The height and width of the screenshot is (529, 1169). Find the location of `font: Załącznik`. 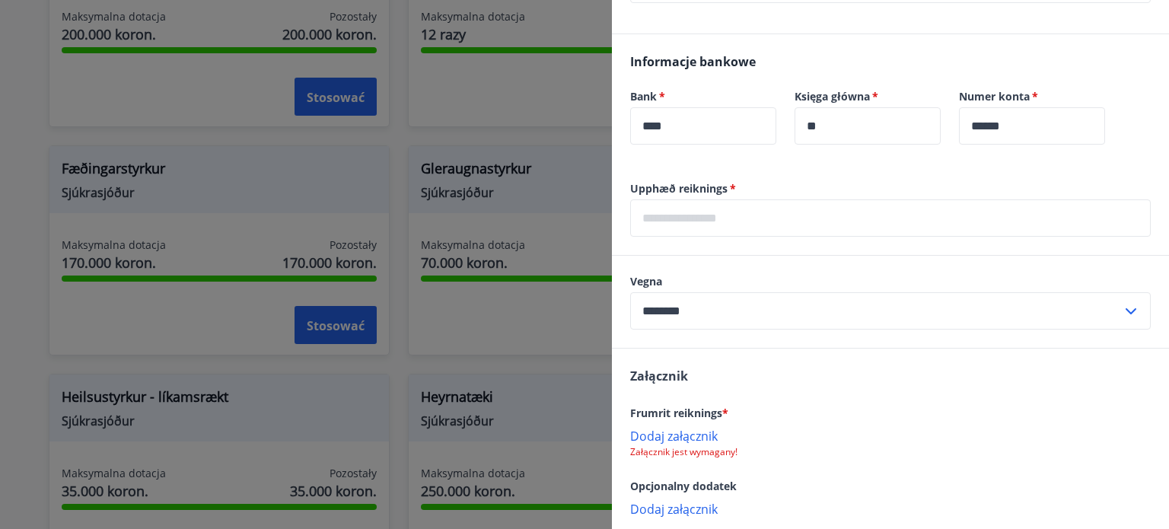

font: Załącznik is located at coordinates (659, 376).